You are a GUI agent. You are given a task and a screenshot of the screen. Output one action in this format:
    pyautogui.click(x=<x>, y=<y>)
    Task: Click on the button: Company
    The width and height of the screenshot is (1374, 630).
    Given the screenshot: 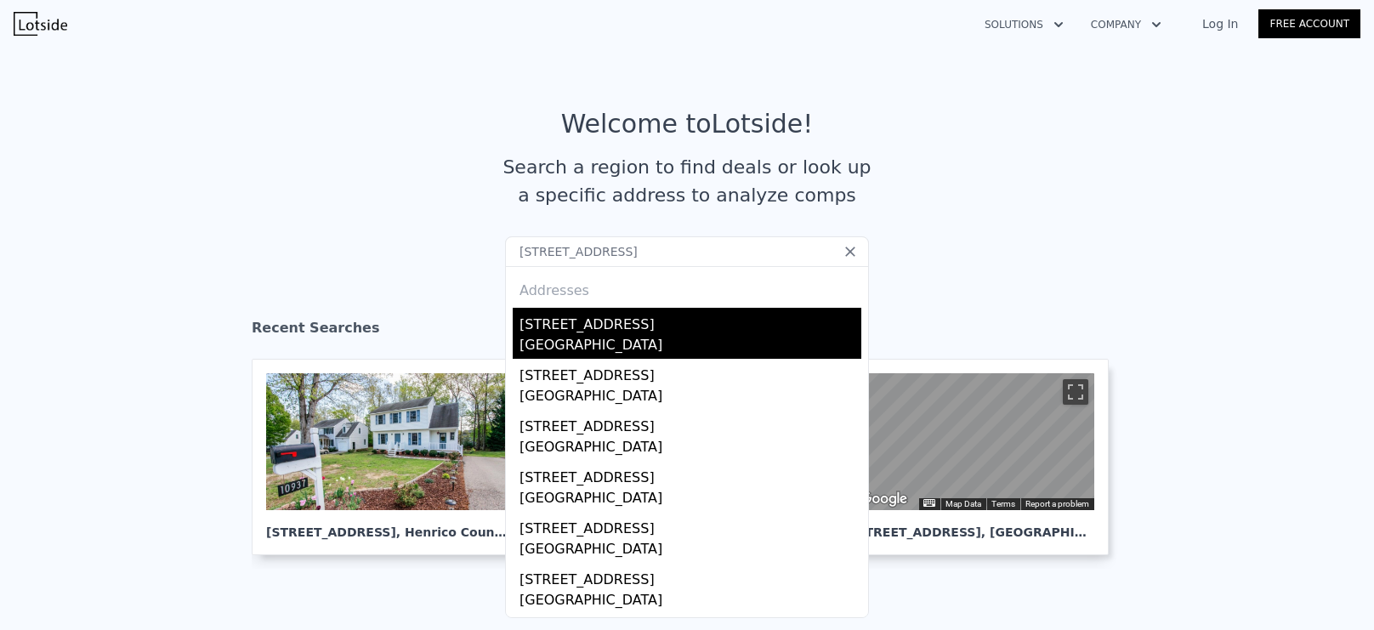 What is the action you would take?
    pyautogui.click(x=1126, y=25)
    